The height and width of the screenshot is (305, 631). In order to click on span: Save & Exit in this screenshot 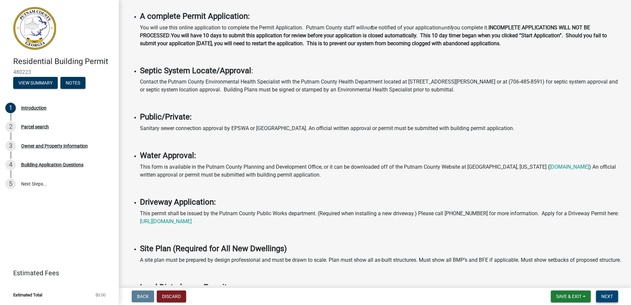, I will do `click(569, 296)`.